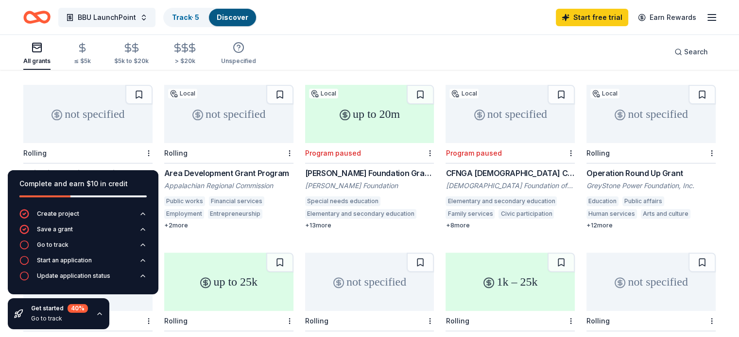 Image resolution: width=739 pixels, height=337 pixels. I want to click on div: Human services, so click(611, 214).